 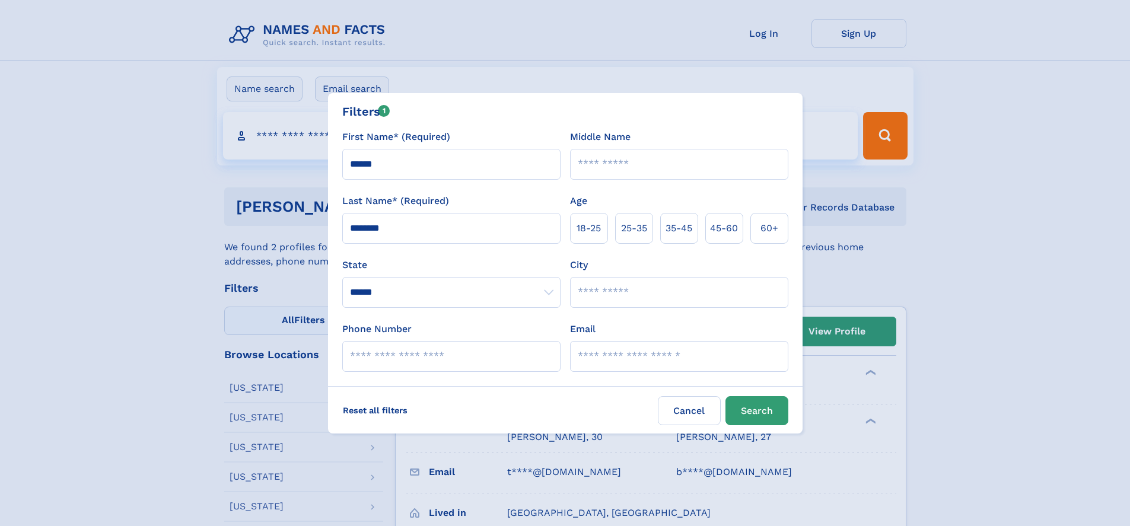 What do you see at coordinates (375, 410) in the screenshot?
I see `label: Reset all filters` at bounding box center [375, 410].